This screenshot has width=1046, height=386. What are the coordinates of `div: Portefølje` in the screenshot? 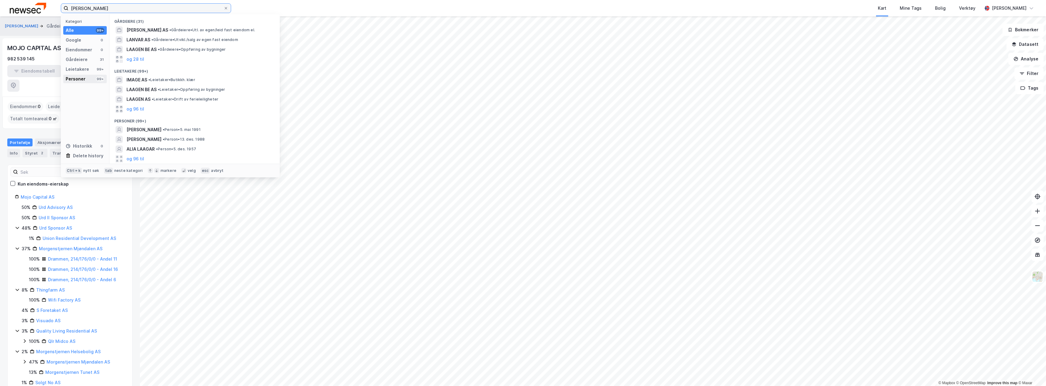 It's located at (20, 143).